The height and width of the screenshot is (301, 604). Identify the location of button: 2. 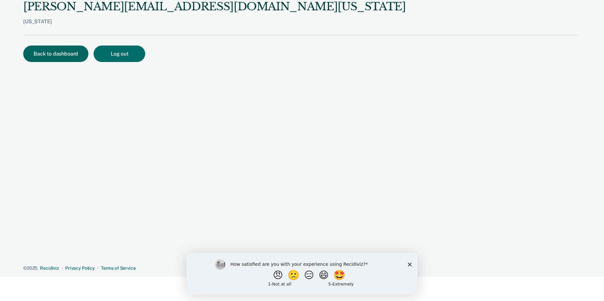
(107, 22).